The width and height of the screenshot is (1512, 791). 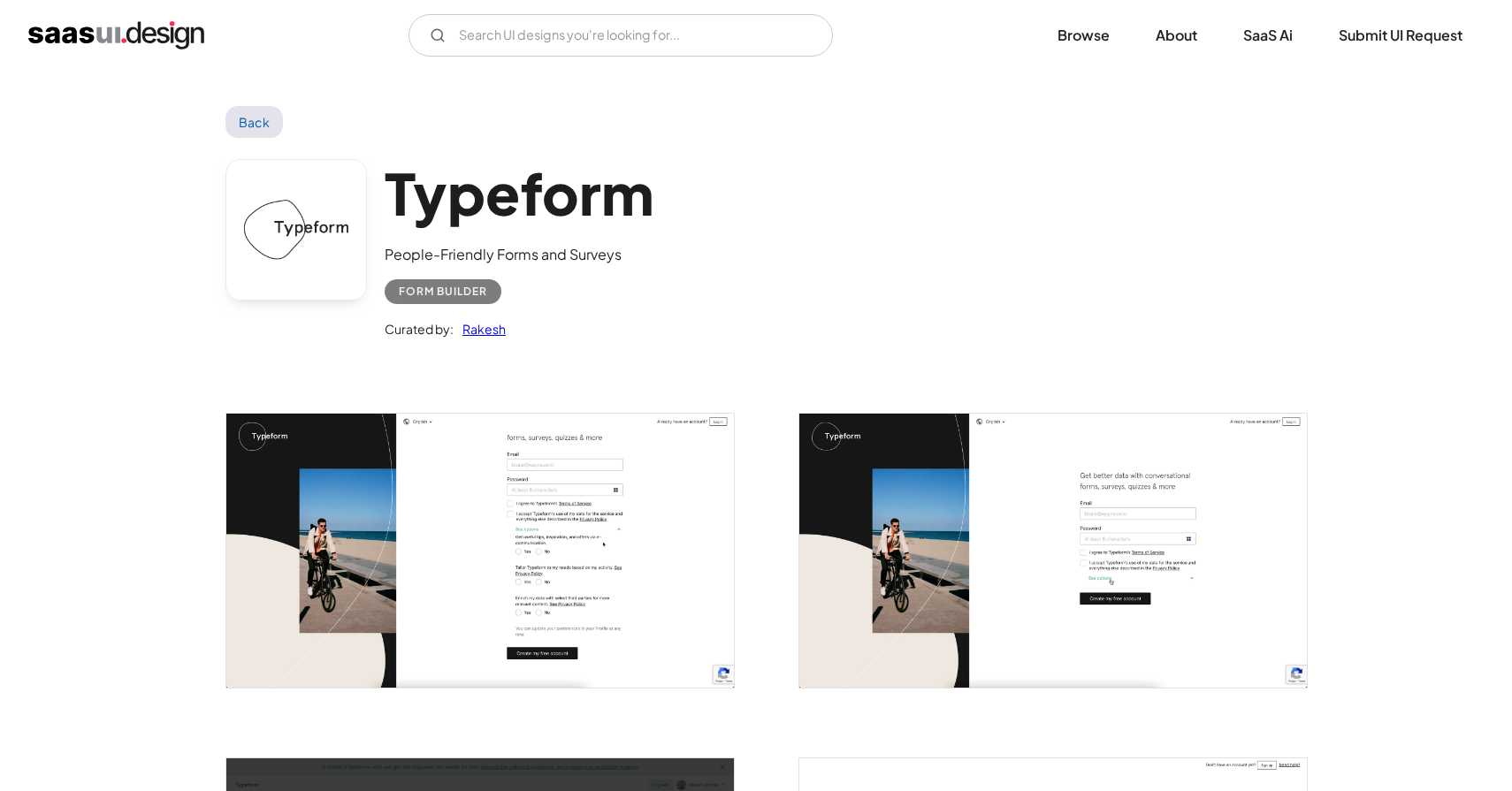 What do you see at coordinates (1084, 35) in the screenshot?
I see `a: Browse` at bounding box center [1084, 35].